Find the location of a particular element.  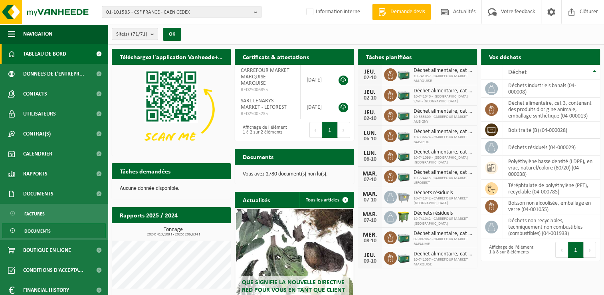

span: SARL LENARYS MARKET - LEFOREST is located at coordinates (264, 104).